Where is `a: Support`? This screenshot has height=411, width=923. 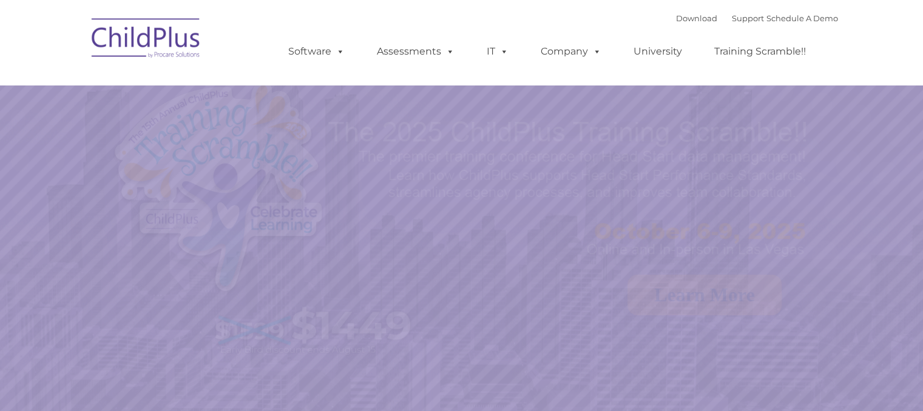 a: Support is located at coordinates (748, 18).